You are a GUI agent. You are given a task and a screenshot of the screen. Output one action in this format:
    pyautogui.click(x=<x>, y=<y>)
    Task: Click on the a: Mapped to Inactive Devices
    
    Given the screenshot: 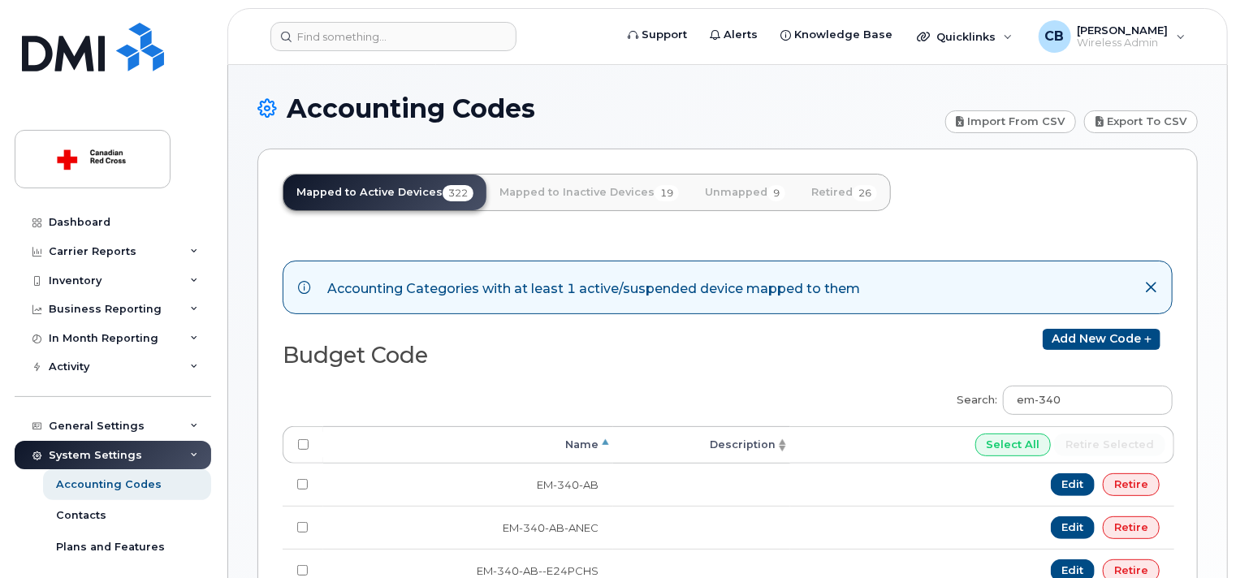 What is the action you would take?
    pyautogui.click(x=589, y=193)
    